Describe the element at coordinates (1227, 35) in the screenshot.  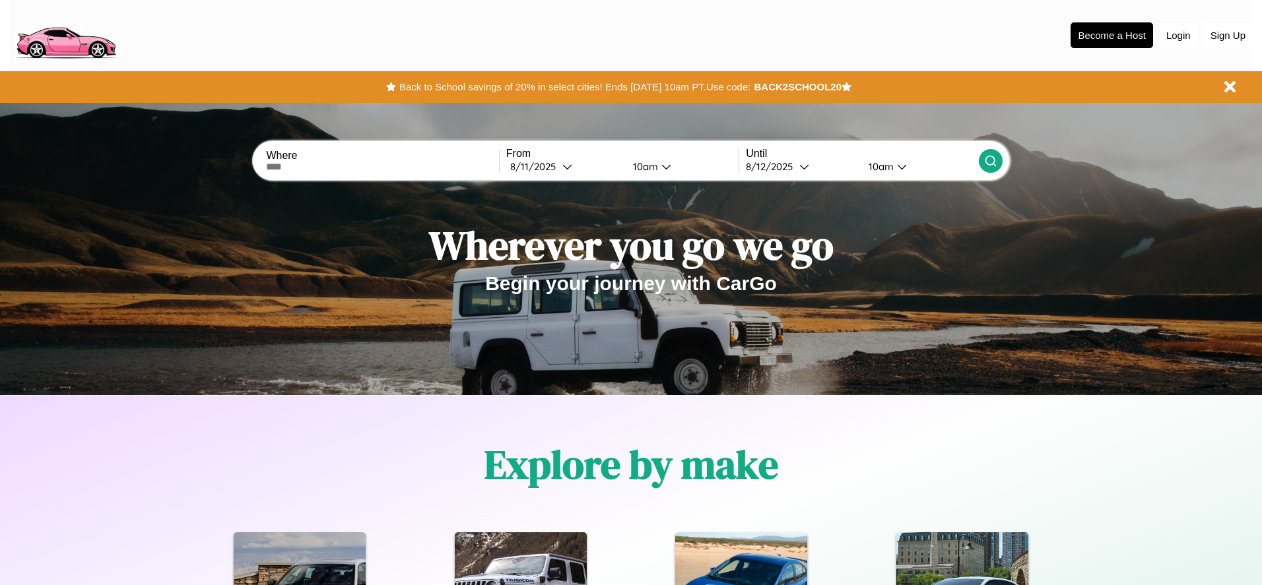
I see `button: Sign Up` at that location.